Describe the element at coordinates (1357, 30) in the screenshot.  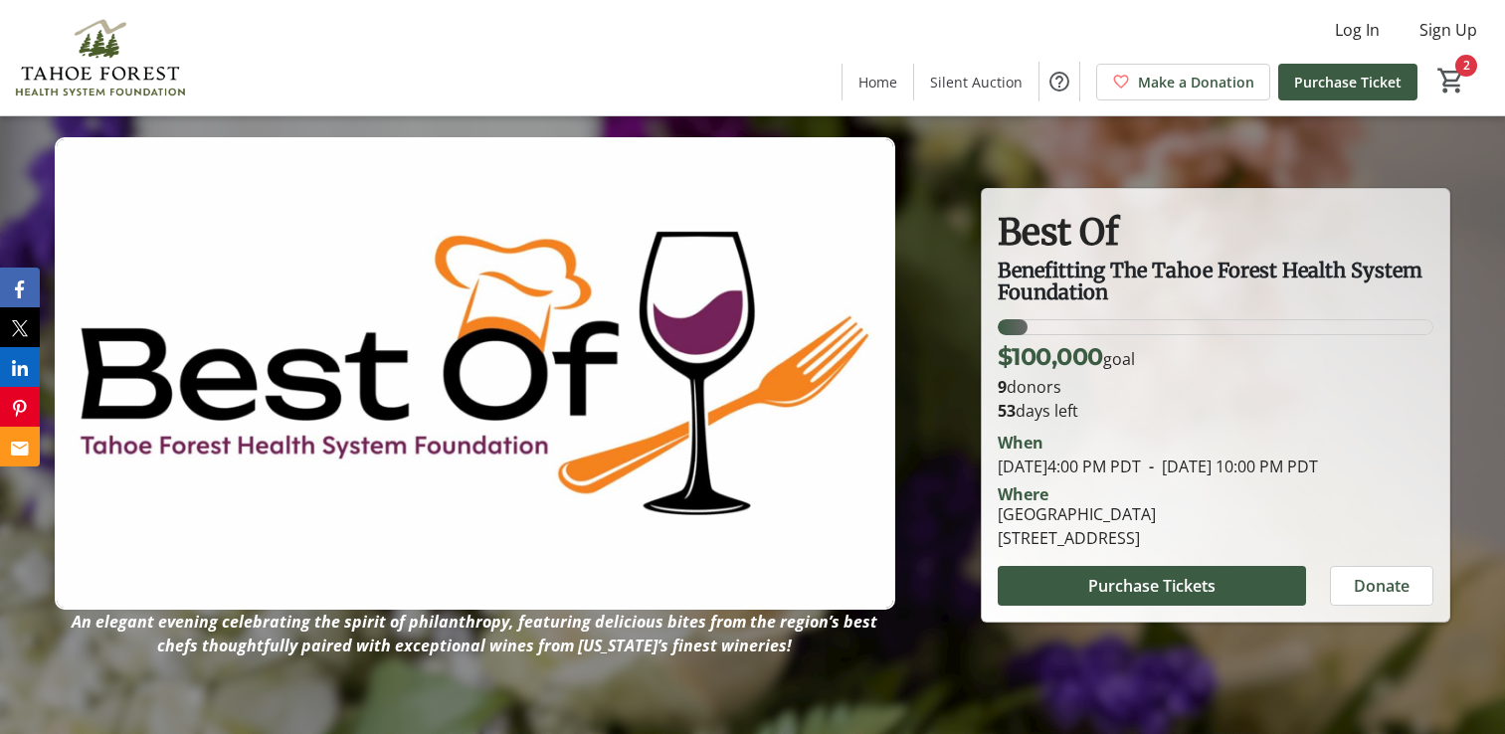
I see `button: Log In` at that location.